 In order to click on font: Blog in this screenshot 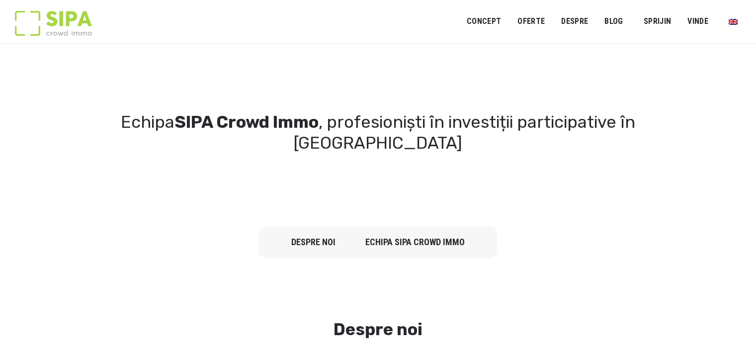, I will do `click(613, 21)`.